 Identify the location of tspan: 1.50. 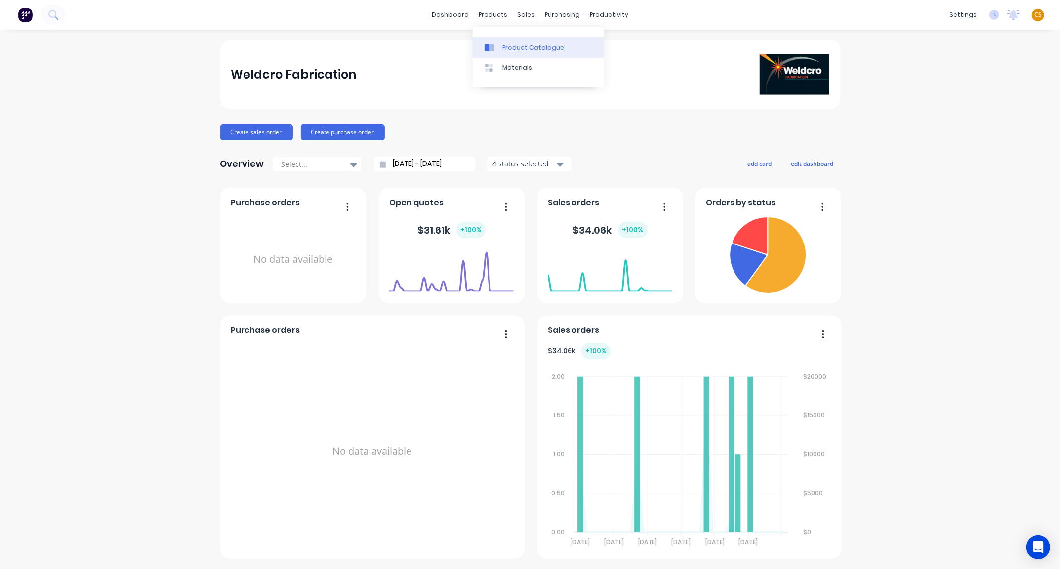
(558, 415).